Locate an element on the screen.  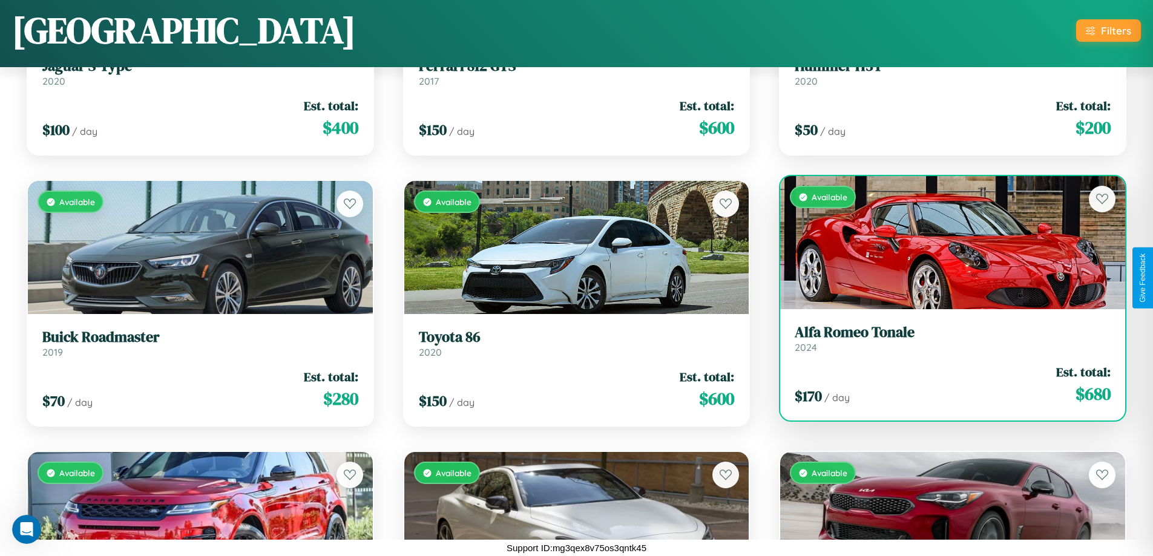
a: Alfa Romeo Tonale2024 is located at coordinates (953, 338).